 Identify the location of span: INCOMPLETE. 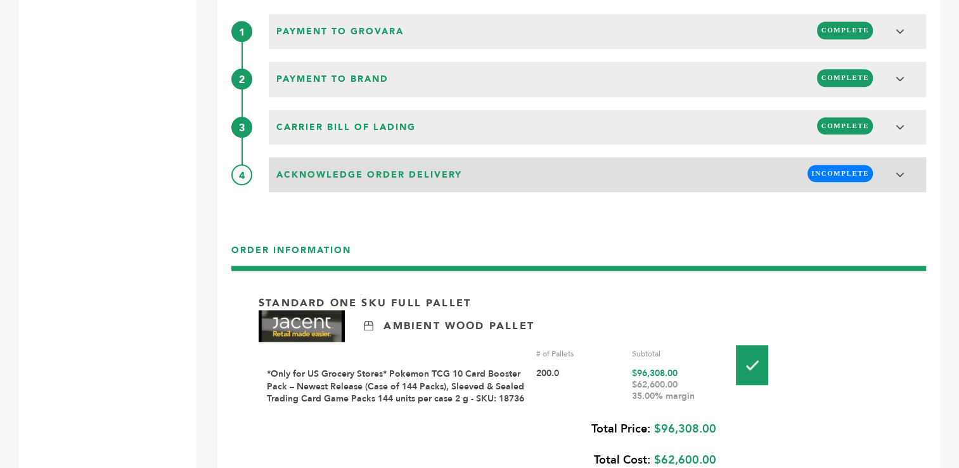
(840, 173).